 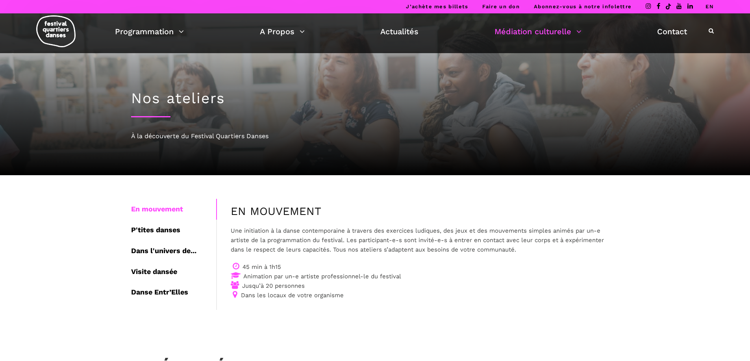 I want to click on a: Programmation, so click(x=149, y=32).